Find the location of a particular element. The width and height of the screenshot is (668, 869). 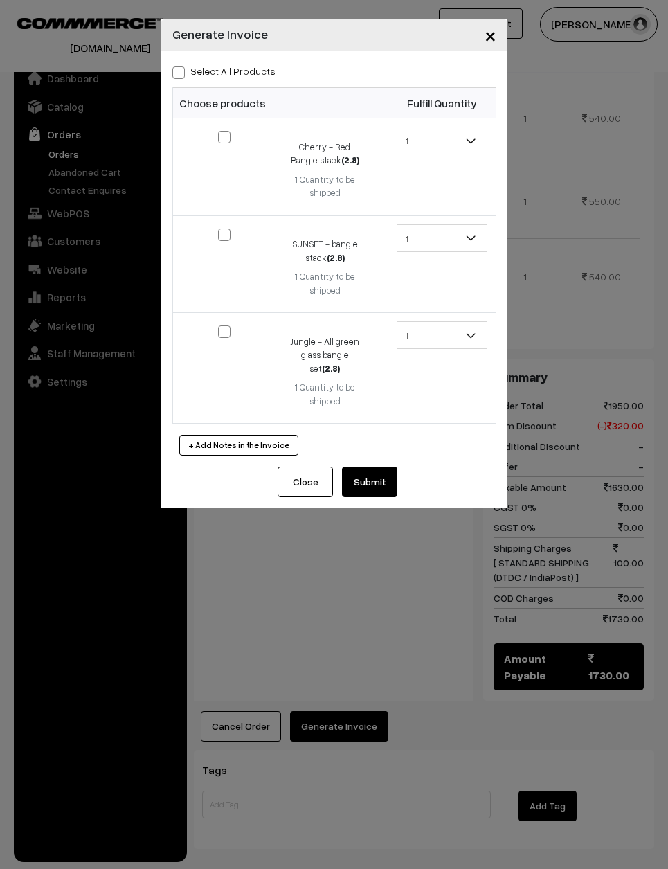

th: Choose products is located at coordinates (280, 103).